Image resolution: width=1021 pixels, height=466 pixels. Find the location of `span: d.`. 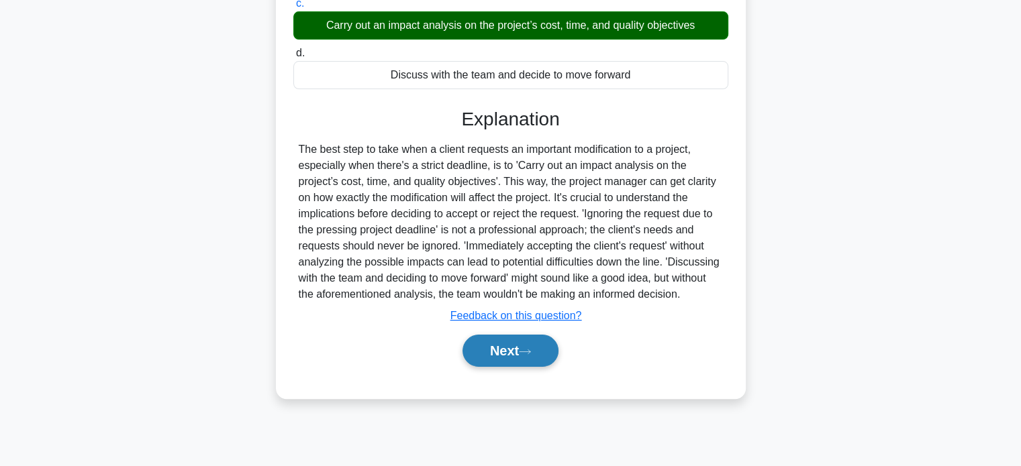

span: d. is located at coordinates (300, 52).